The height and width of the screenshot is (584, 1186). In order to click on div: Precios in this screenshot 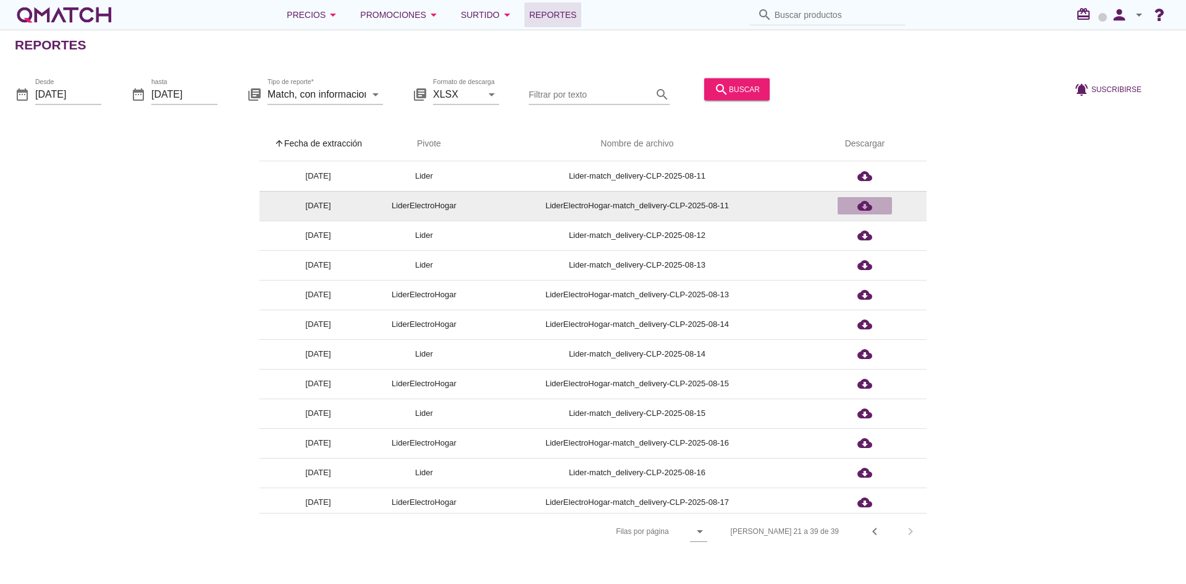, I will do `click(313, 15)`.